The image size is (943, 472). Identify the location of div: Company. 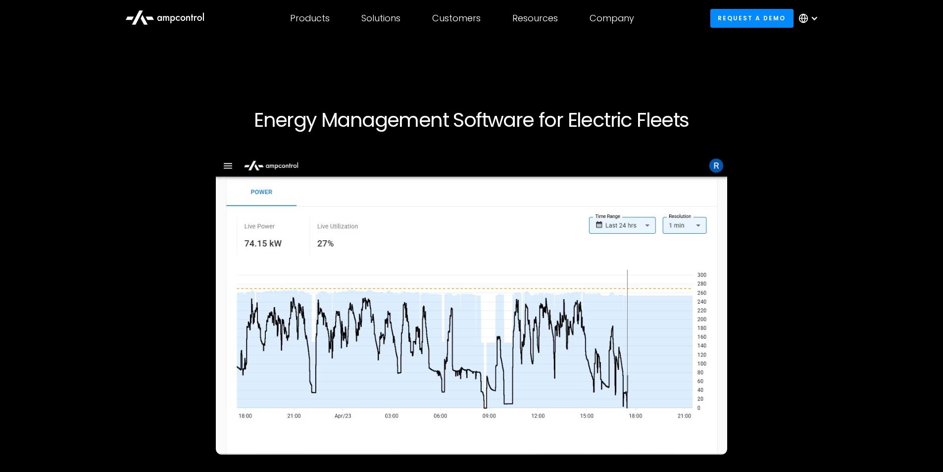
(612, 18).